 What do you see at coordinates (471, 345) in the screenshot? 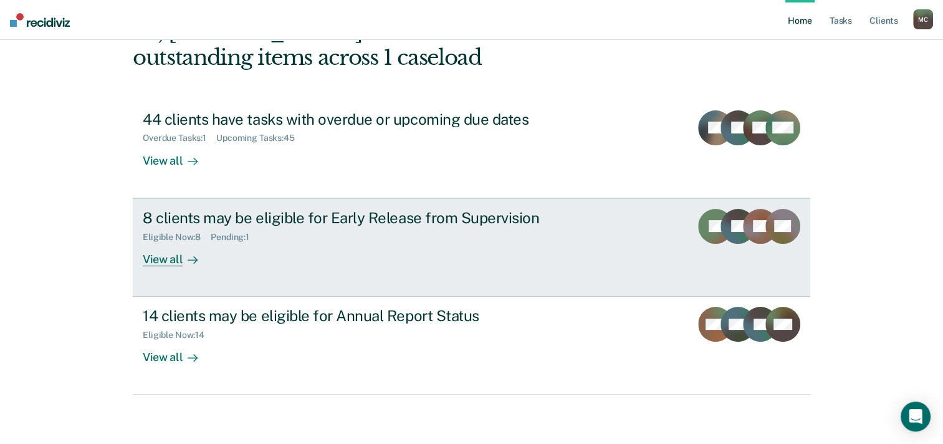
I see `a: 14 clients may be eligible for Annual Report StatusEligible Now:14View all` at bounding box center [471, 345].